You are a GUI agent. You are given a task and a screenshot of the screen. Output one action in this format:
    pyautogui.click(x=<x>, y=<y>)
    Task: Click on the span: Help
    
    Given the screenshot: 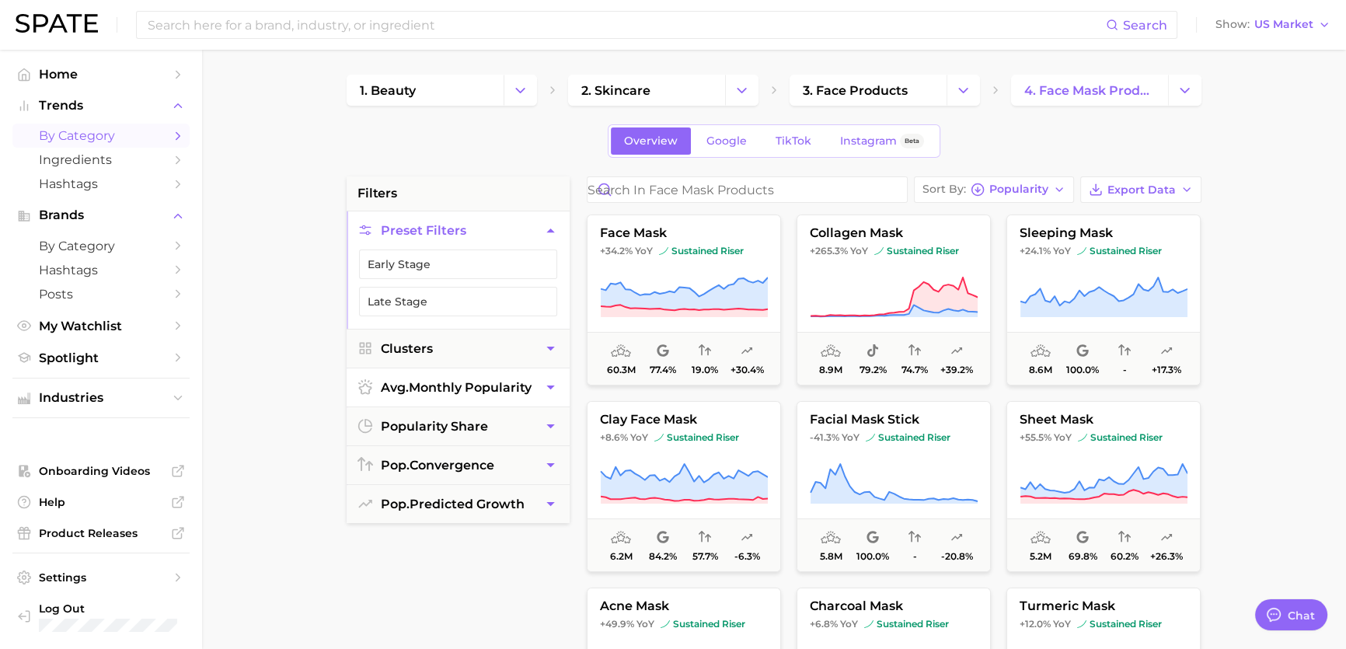 What is the action you would take?
    pyautogui.click(x=101, y=502)
    